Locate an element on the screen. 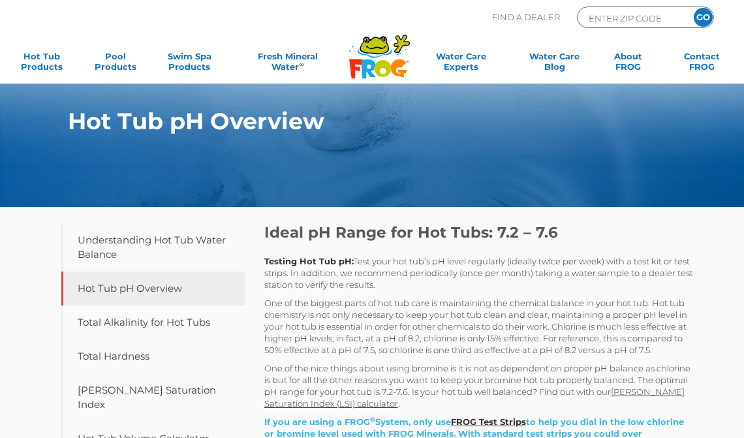 Image resolution: width=744 pixels, height=438 pixels. a: Water CareBlog is located at coordinates (554, 64).